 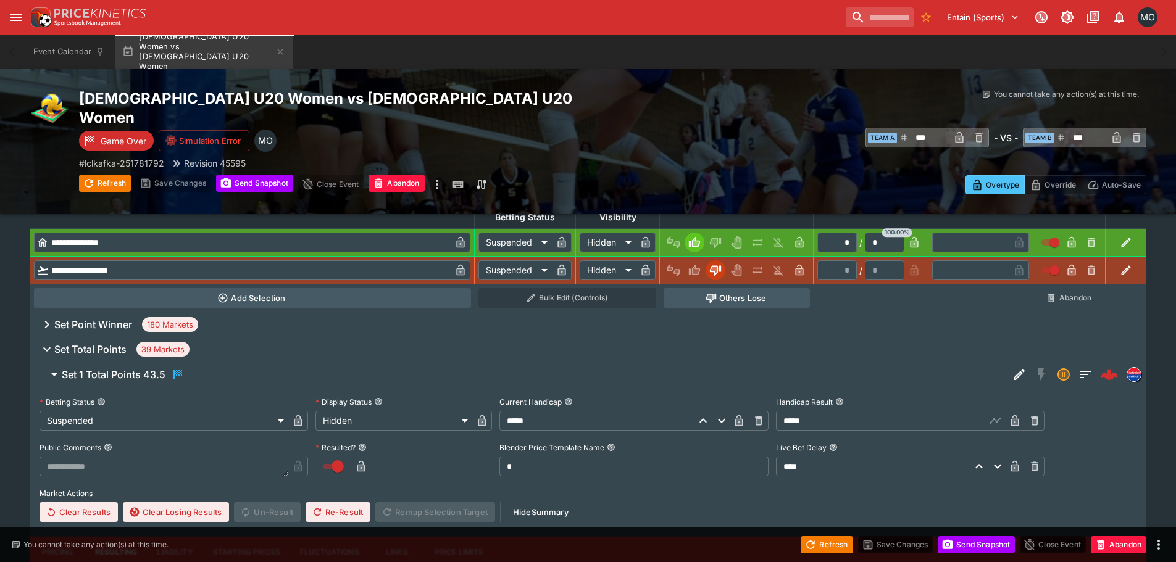 I want to click on img: logo-cerberus--red.svg, so click(x=1109, y=375).